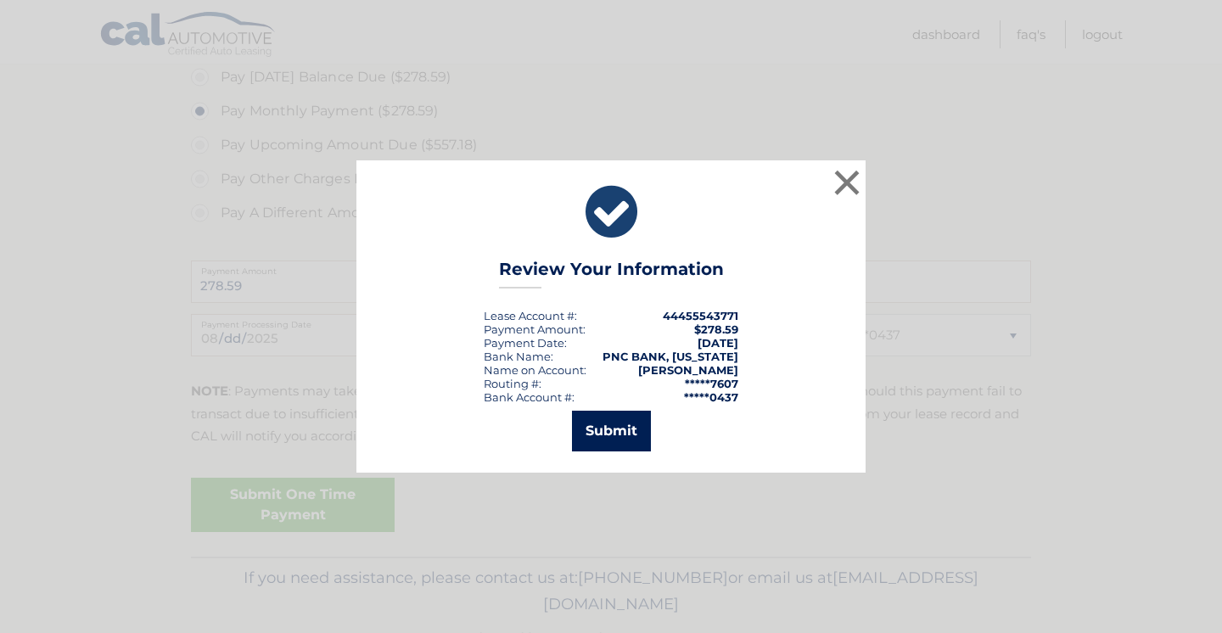 This screenshot has height=633, width=1222. I want to click on button: Submit, so click(611, 431).